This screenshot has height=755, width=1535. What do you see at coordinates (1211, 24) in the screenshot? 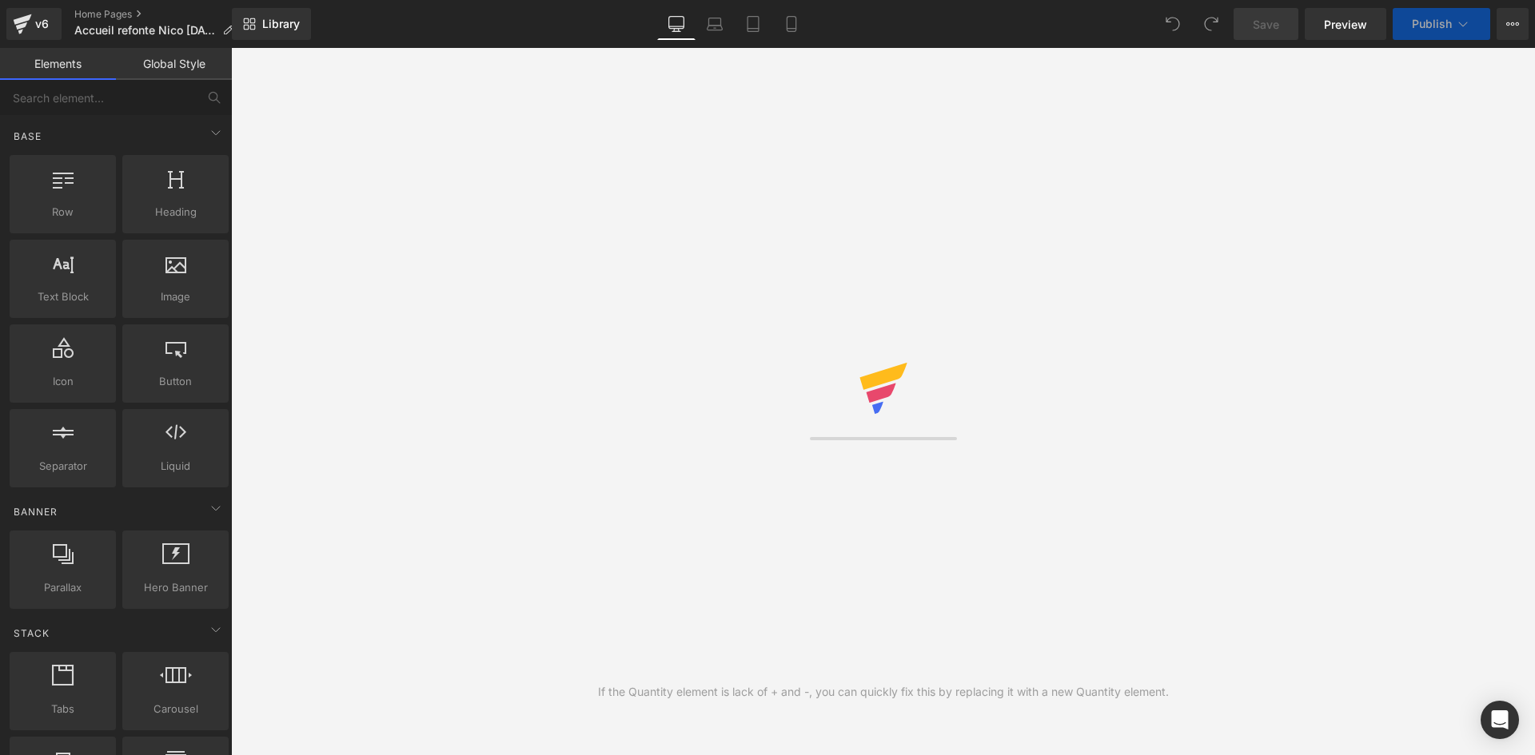
I see `button: Redo` at bounding box center [1211, 24].